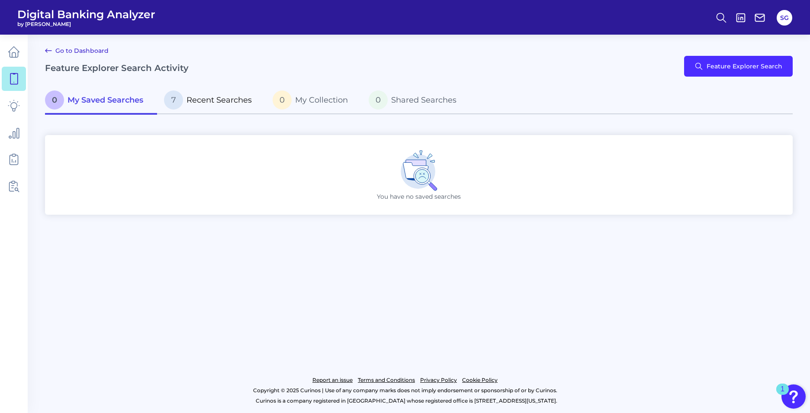 This screenshot has height=413, width=810. I want to click on a: Terms and Conditions, so click(387, 380).